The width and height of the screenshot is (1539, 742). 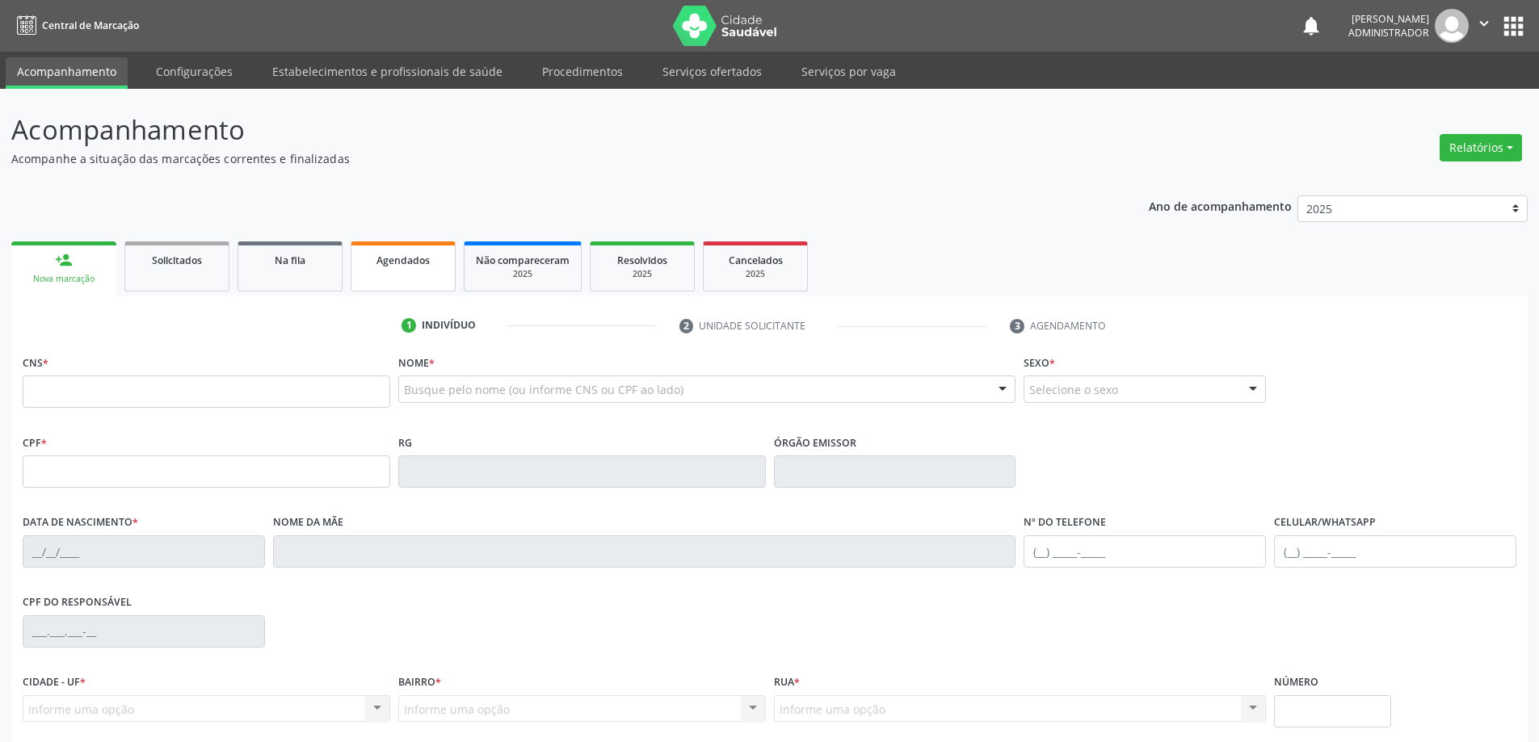 I want to click on label: Sexo, so click(x=1039, y=363).